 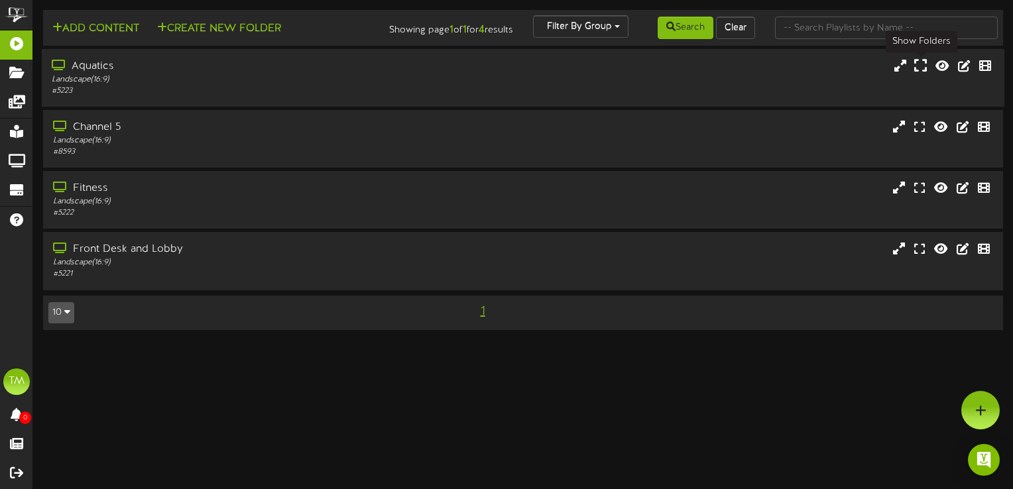 I want to click on button: Search, so click(x=685, y=28).